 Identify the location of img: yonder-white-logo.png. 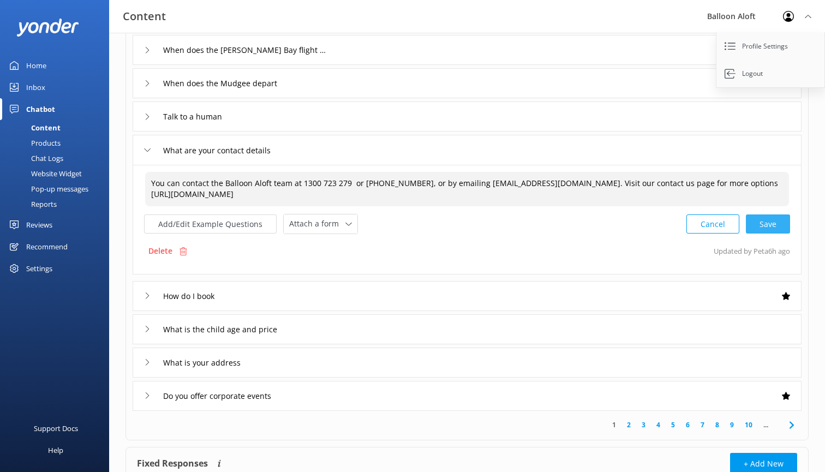
(47, 27).